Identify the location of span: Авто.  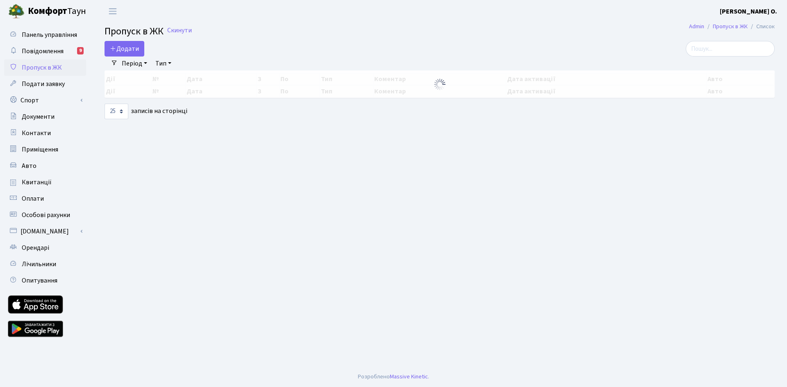
(29, 166).